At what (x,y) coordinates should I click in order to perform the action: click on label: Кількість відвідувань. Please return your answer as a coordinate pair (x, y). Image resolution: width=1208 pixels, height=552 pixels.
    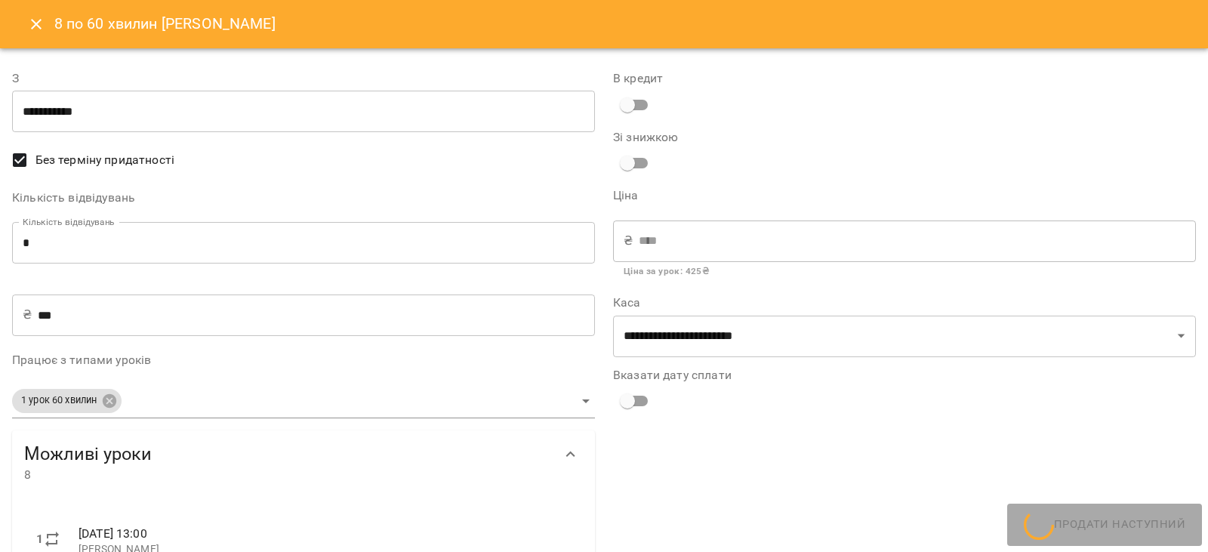
    Looking at the image, I should click on (303, 198).